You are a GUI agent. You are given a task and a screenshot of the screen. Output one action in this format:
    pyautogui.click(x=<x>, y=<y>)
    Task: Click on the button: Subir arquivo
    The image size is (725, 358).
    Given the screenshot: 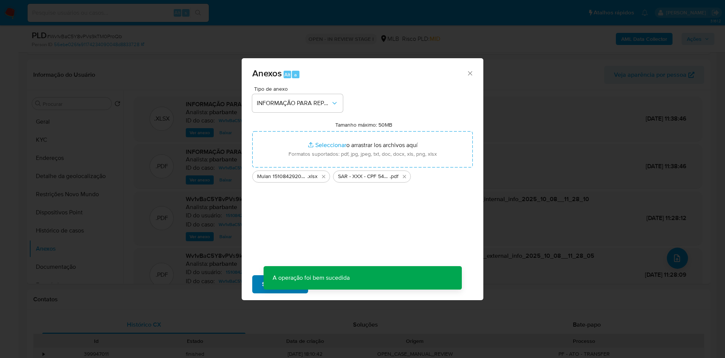 What is the action you would take?
    pyautogui.click(x=280, y=284)
    